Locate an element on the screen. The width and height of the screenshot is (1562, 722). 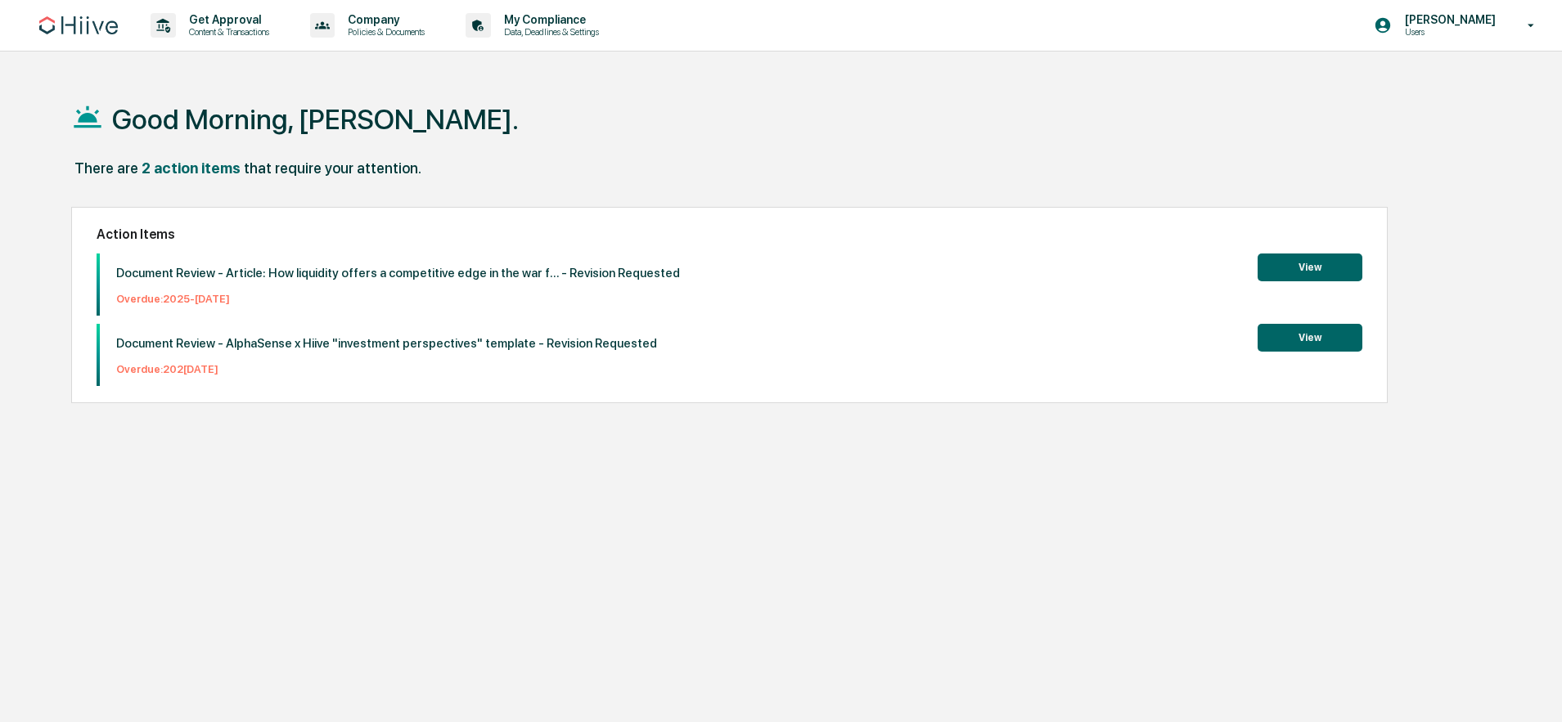
p: Get Approval is located at coordinates (227, 20).